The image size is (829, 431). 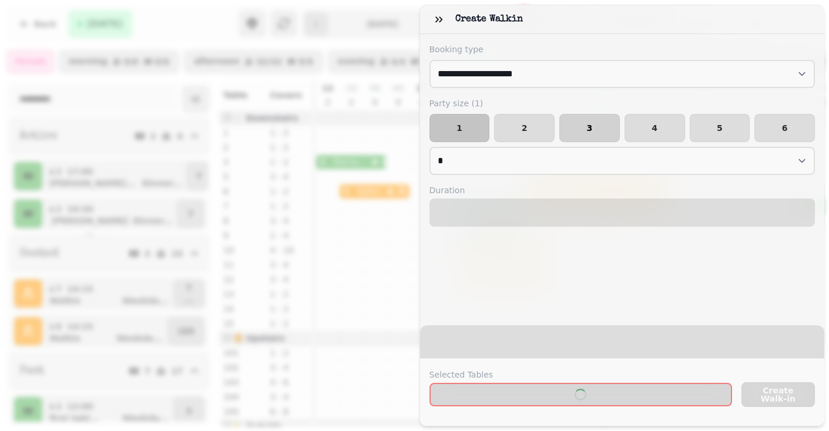 I want to click on span: 5, so click(x=719, y=128).